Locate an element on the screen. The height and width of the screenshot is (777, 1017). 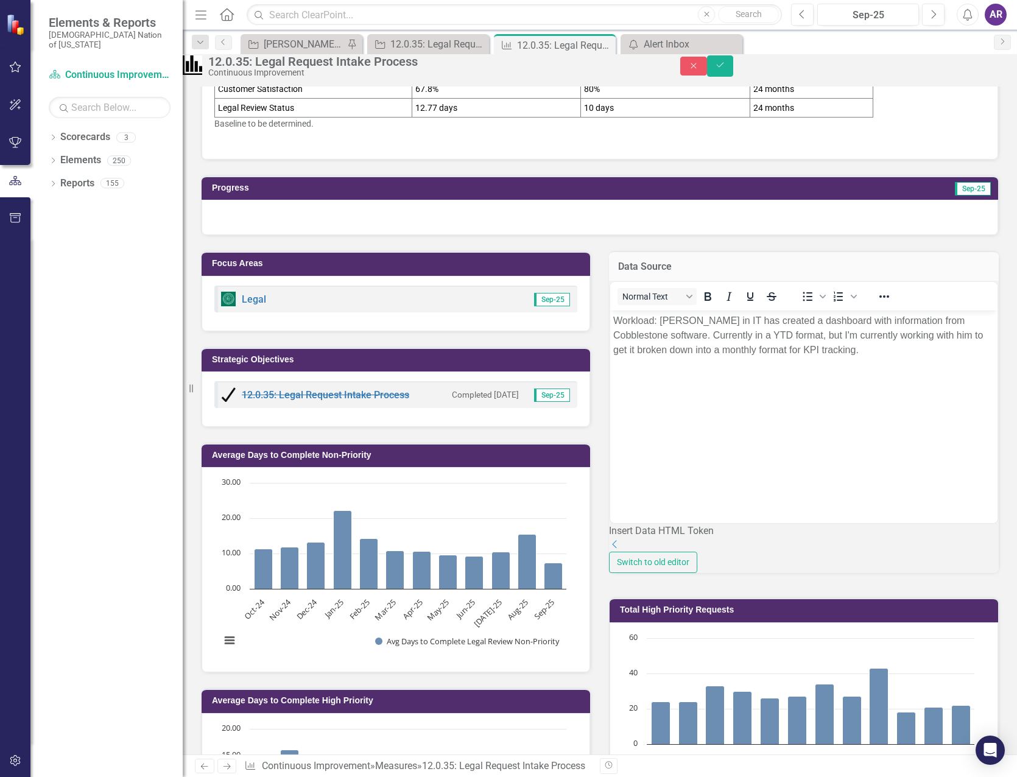
h3: Average Days to Complete High Priority is located at coordinates (398, 700).